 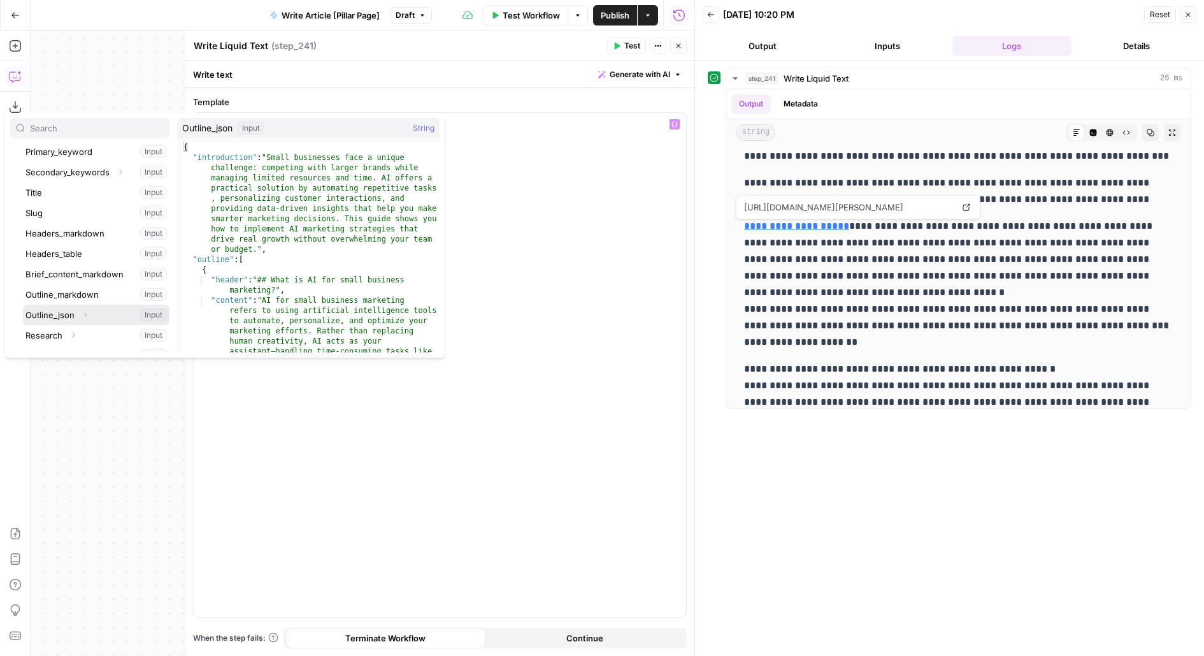 What do you see at coordinates (1160, 15) in the screenshot?
I see `button: Reset` at bounding box center [1160, 15].